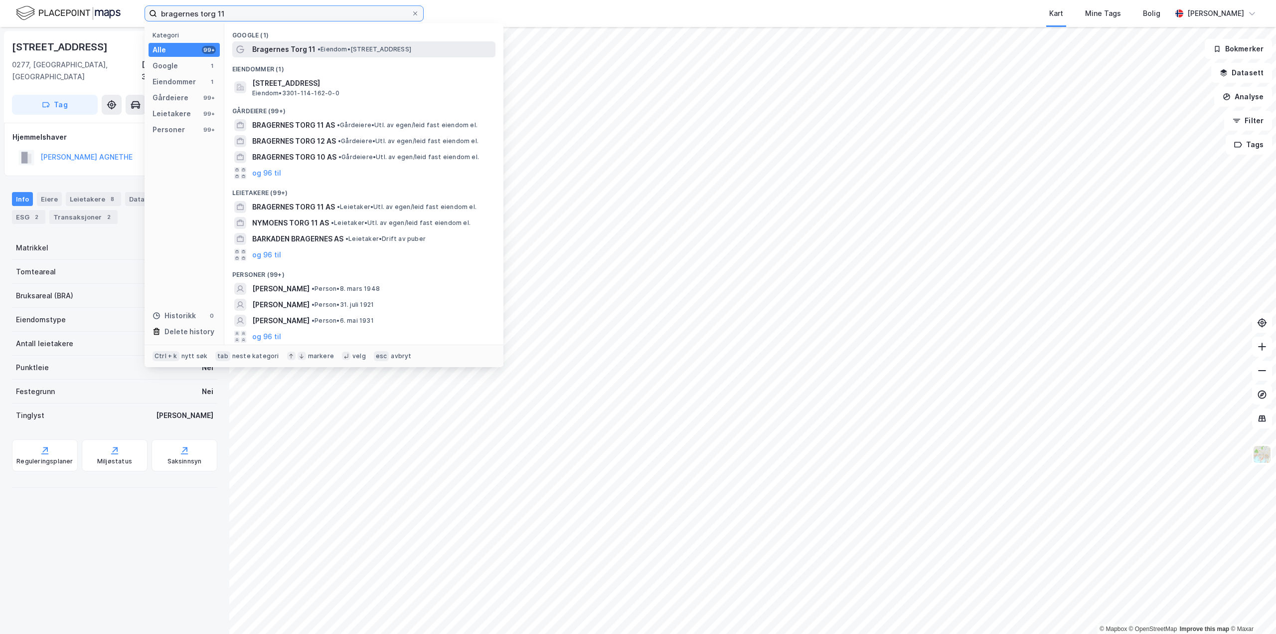 This screenshot has height=634, width=1276. I want to click on div: markere, so click(321, 356).